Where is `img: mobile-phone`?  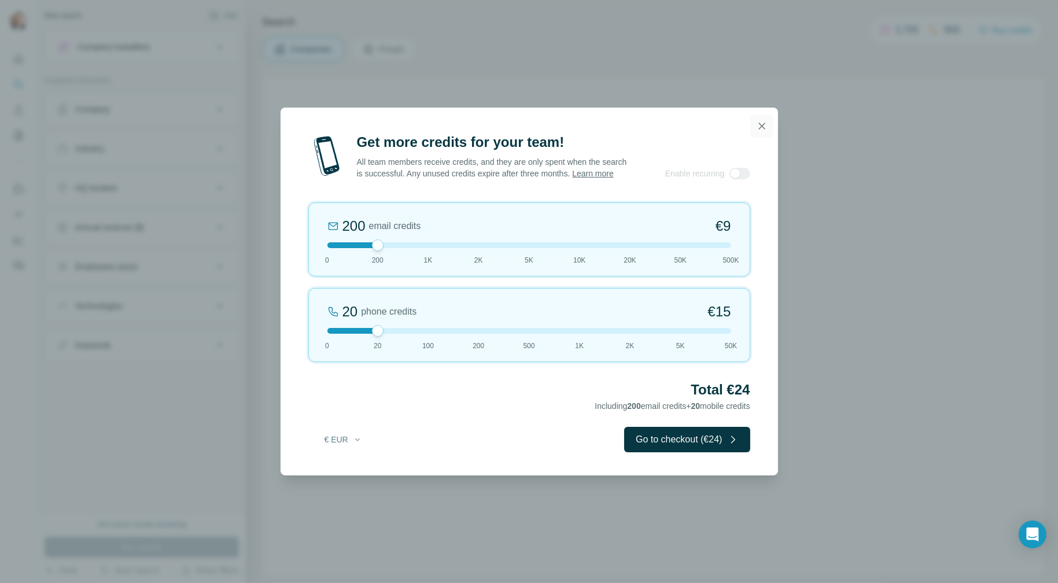
img: mobile-phone is located at coordinates (327, 156).